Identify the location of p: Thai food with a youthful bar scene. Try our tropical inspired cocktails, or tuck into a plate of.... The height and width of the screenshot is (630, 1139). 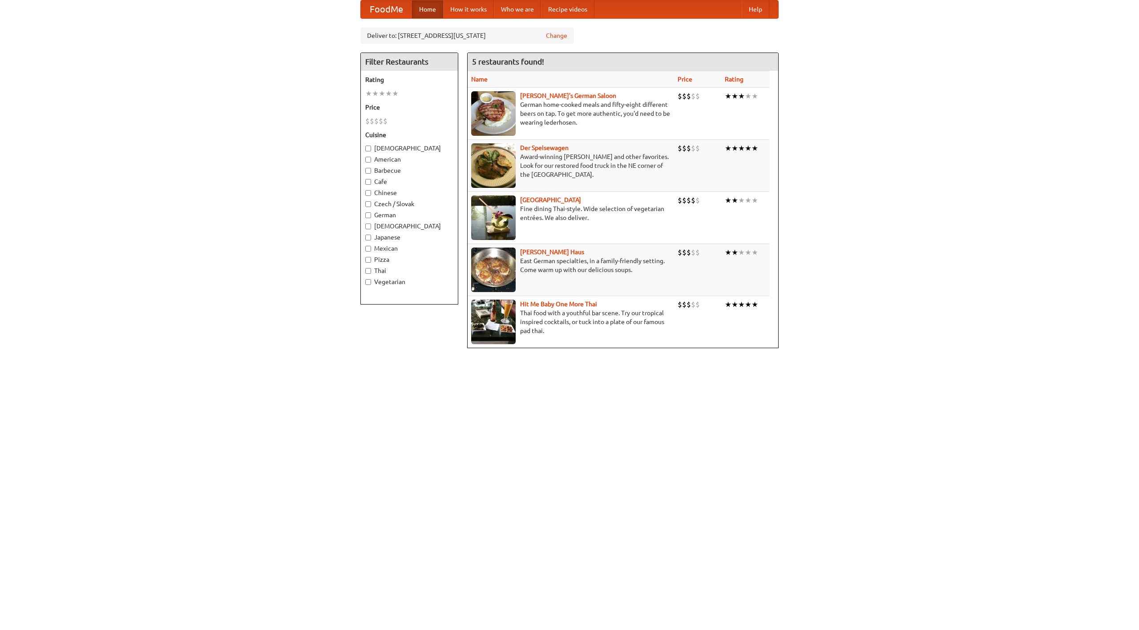
(571, 322).